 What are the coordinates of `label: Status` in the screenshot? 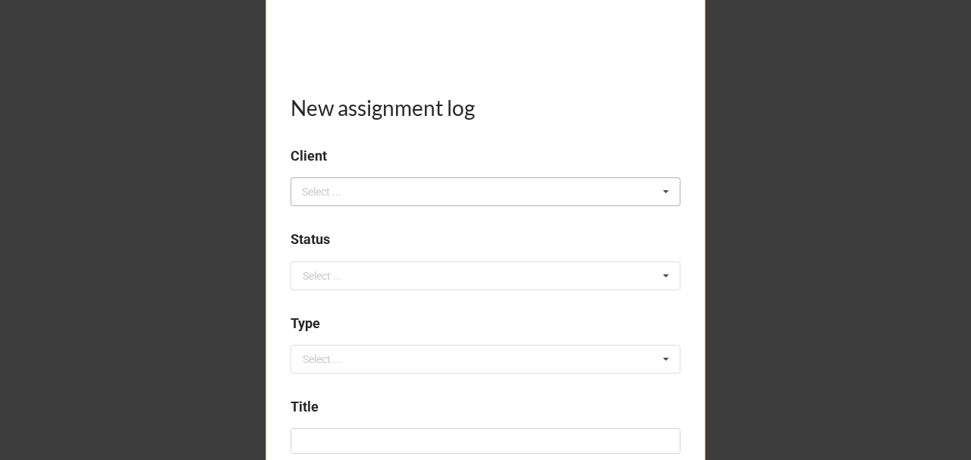 It's located at (310, 240).